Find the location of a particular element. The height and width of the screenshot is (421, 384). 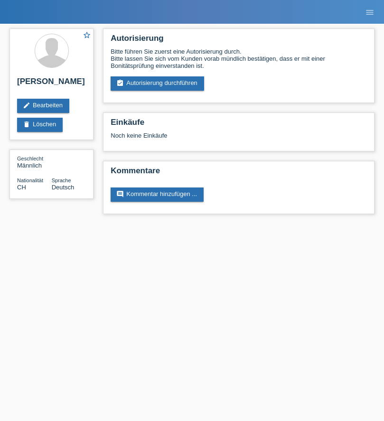

a: menu is located at coordinates (369, 12).